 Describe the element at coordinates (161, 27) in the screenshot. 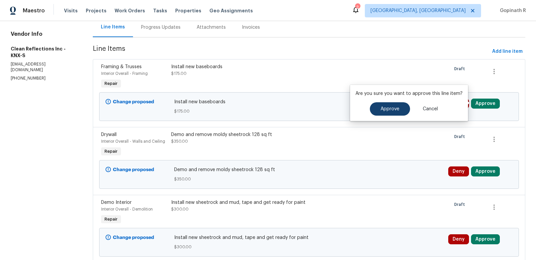

I see `div: Progress Updates` at that location.